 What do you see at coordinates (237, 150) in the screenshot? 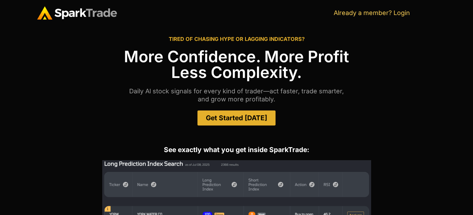
I see `h2: See exactly what you get inside SparkTrade:` at bounding box center [237, 150].